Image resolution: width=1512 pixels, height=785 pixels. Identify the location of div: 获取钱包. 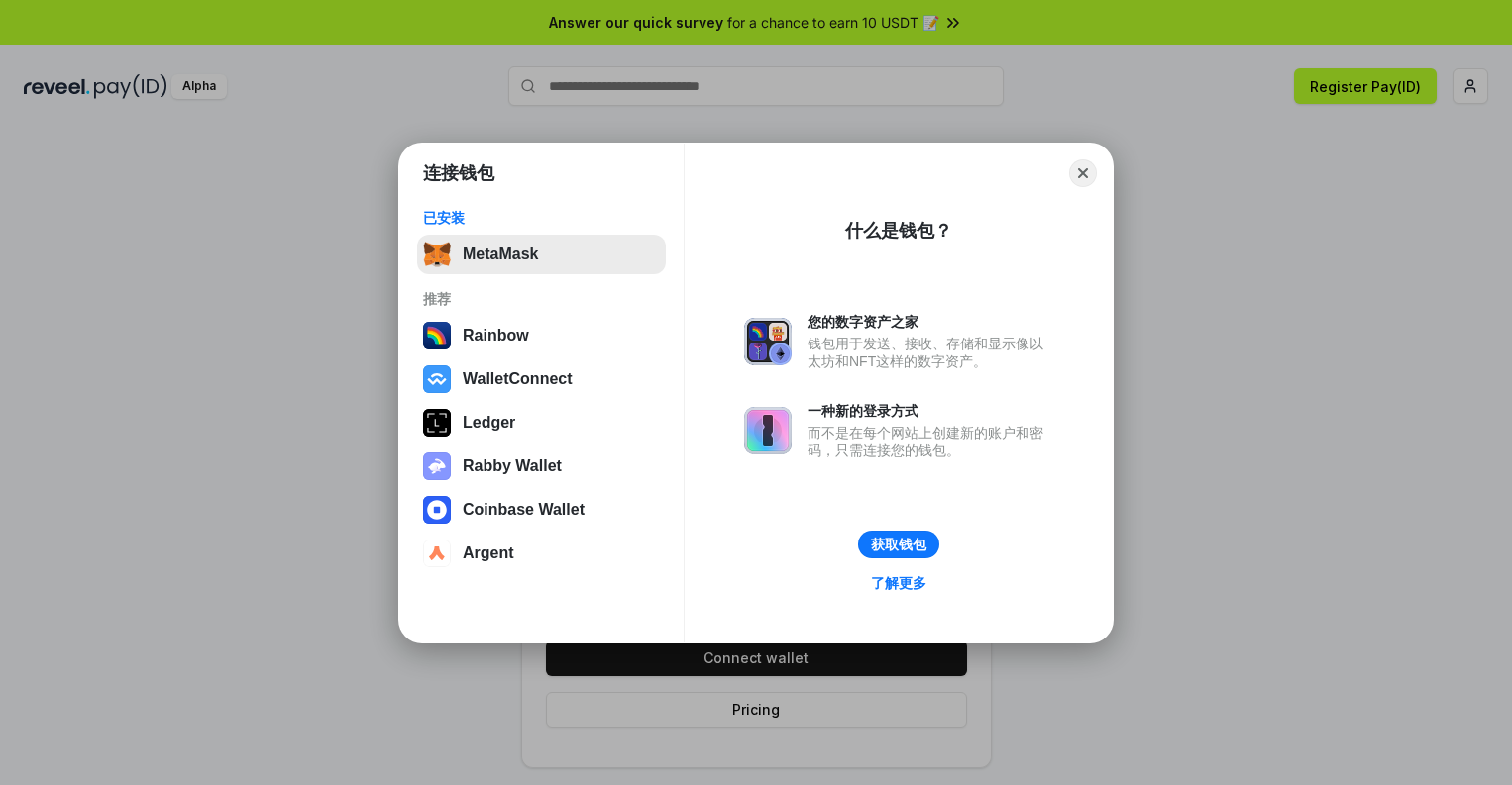
(898, 544).